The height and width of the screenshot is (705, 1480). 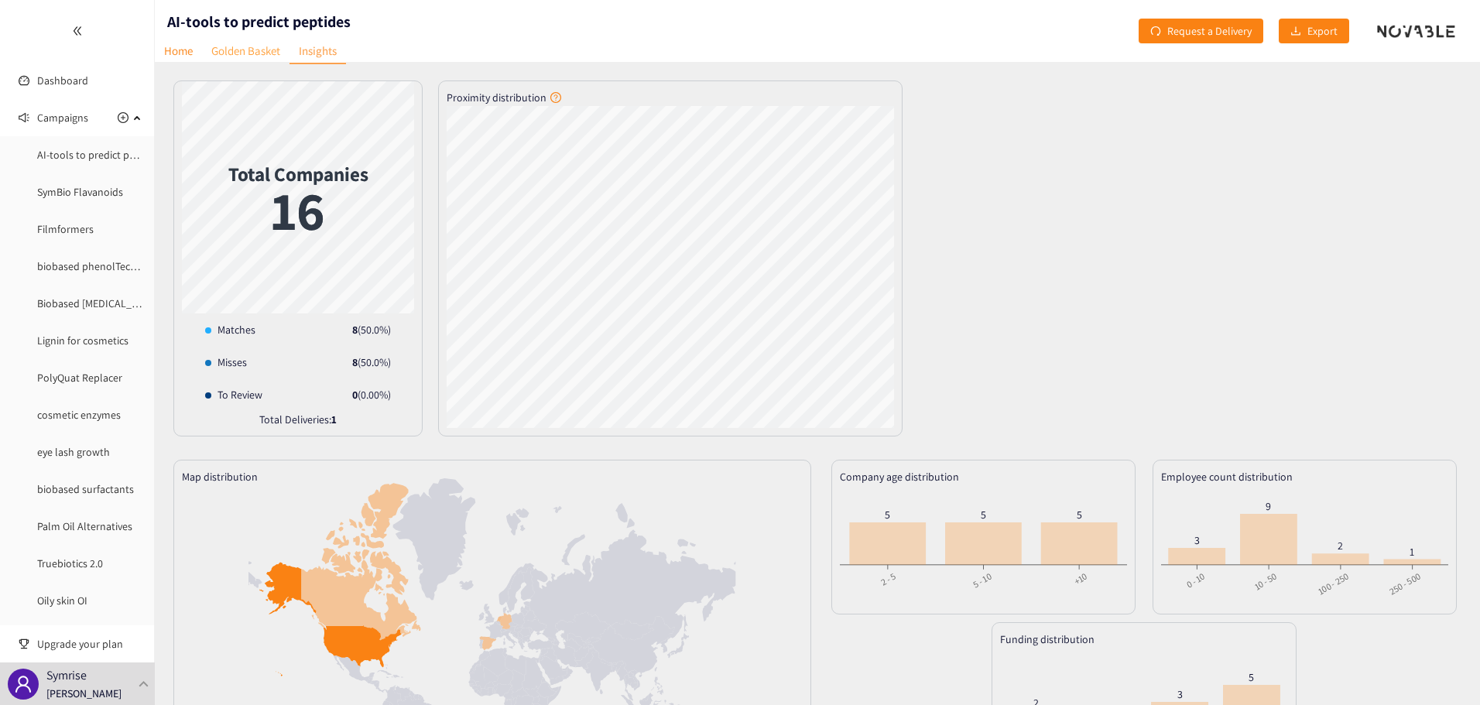 I want to click on div: Proximity distribution, so click(x=671, y=98).